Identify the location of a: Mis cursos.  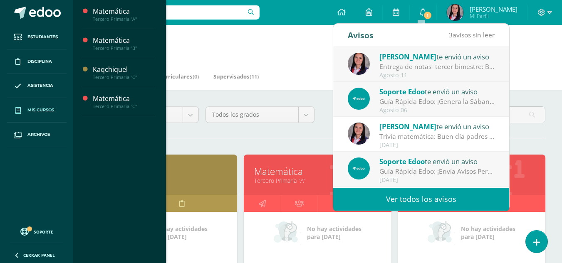
(37, 110).